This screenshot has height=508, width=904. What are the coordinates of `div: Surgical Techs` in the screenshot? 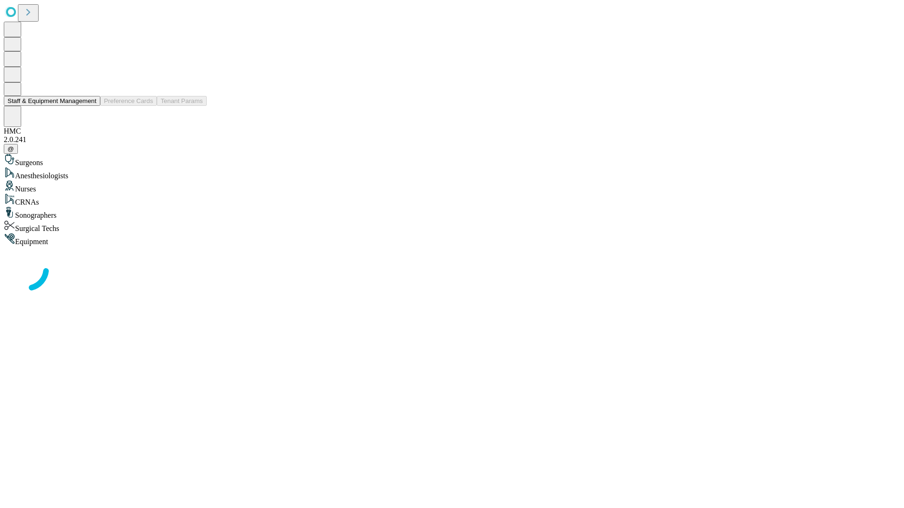 It's located at (452, 226).